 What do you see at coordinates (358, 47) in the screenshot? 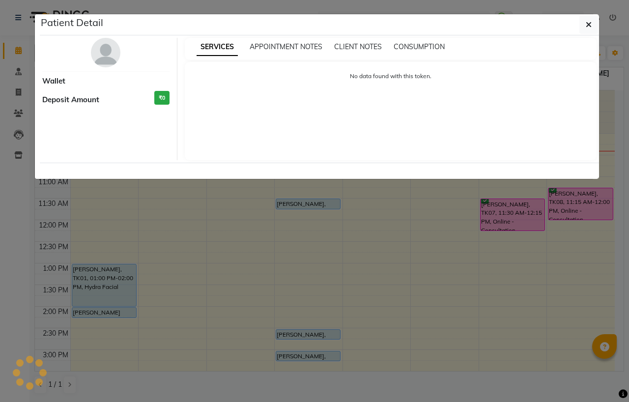
I see `span: CLIENT NOTES` at bounding box center [358, 47].